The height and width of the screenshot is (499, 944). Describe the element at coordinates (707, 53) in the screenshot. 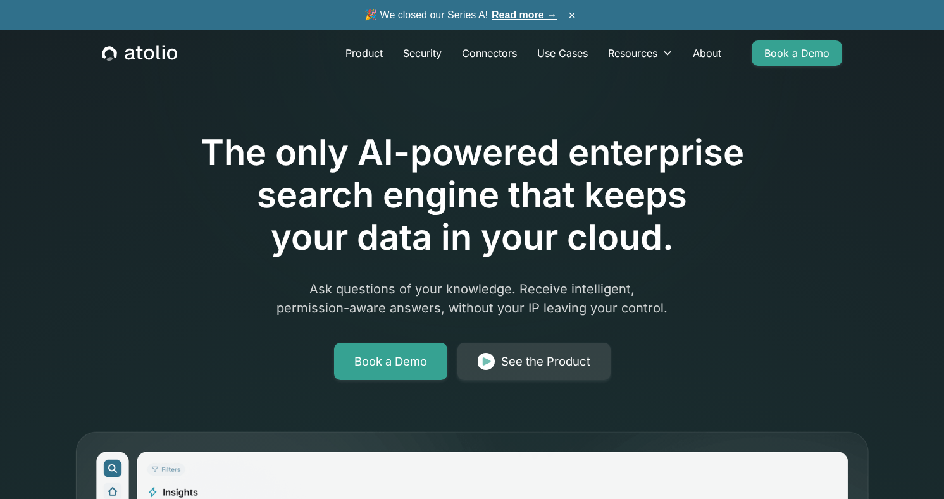

I see `a: About` at that location.